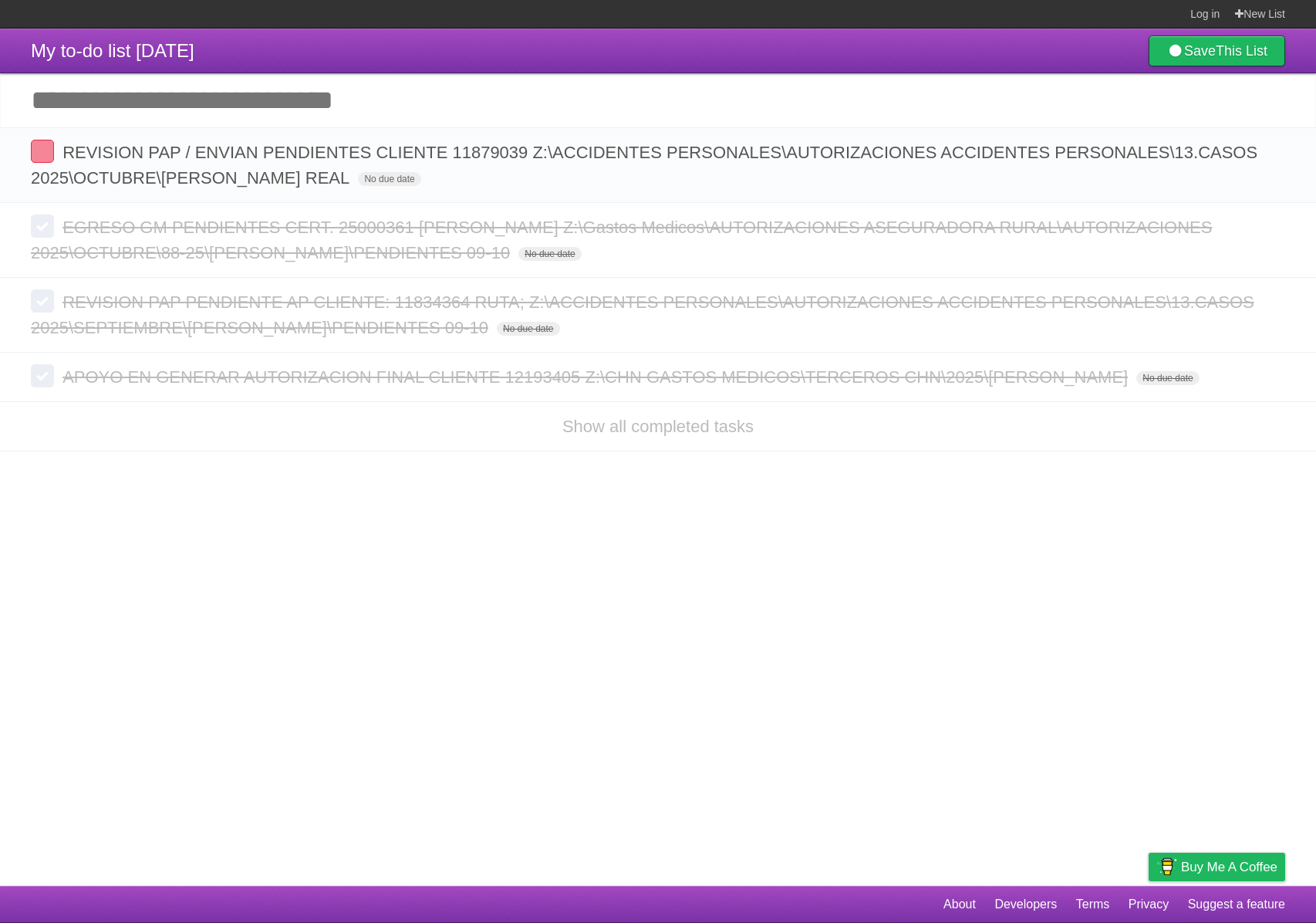 Image resolution: width=1316 pixels, height=923 pixels. Describe the element at coordinates (658, 426) in the screenshot. I see `a: Show all completed tasks` at that location.